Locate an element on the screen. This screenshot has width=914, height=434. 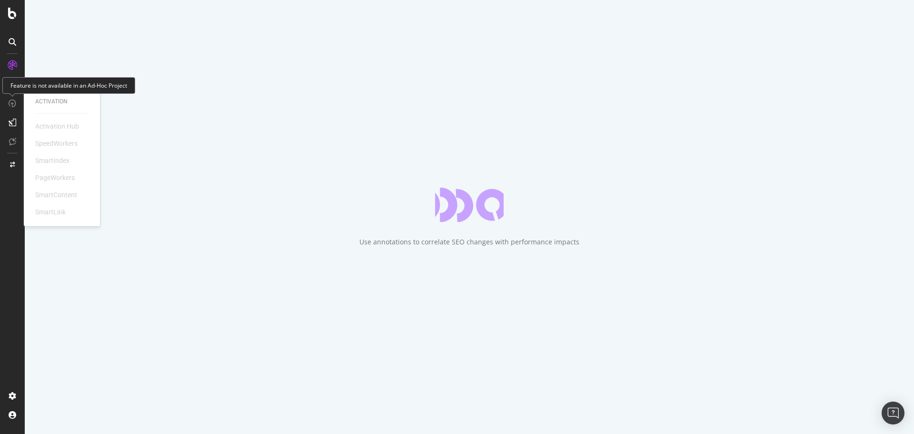
a: PageWorkers is located at coordinates (55, 178).